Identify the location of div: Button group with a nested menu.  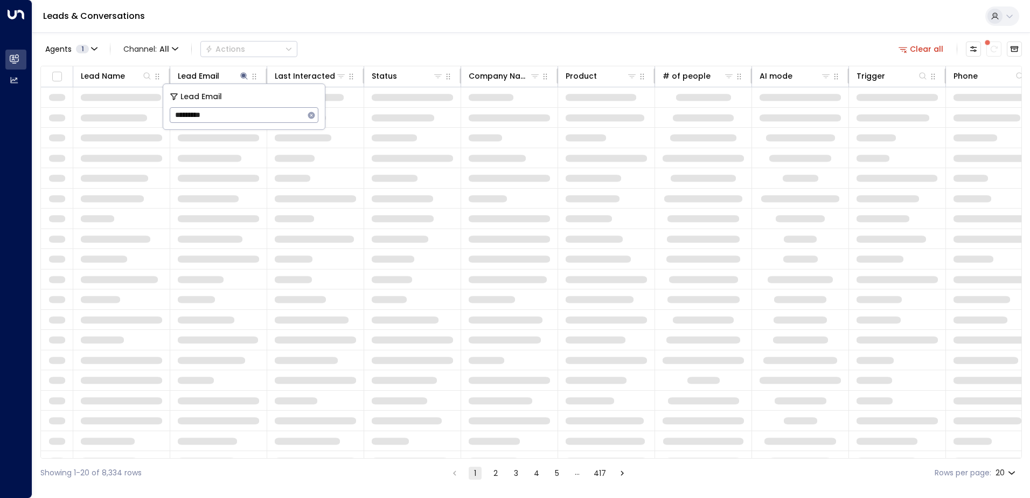
(249, 49).